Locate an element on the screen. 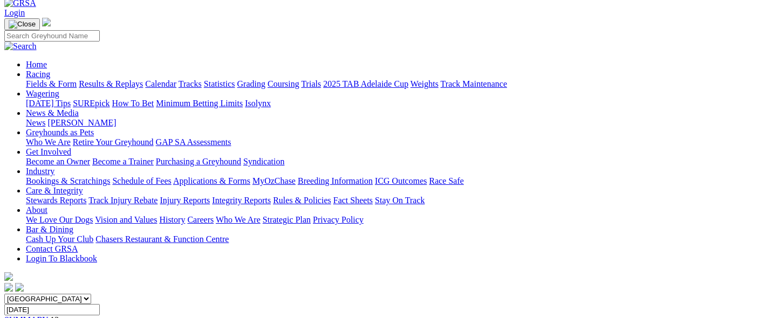  a: Get Involved is located at coordinates (49, 152).